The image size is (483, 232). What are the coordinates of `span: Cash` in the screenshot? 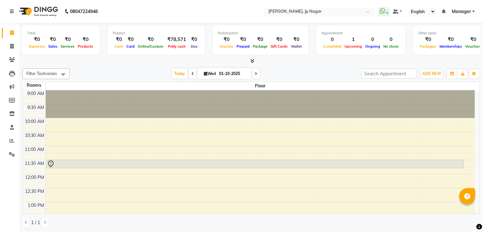 It's located at (119, 46).